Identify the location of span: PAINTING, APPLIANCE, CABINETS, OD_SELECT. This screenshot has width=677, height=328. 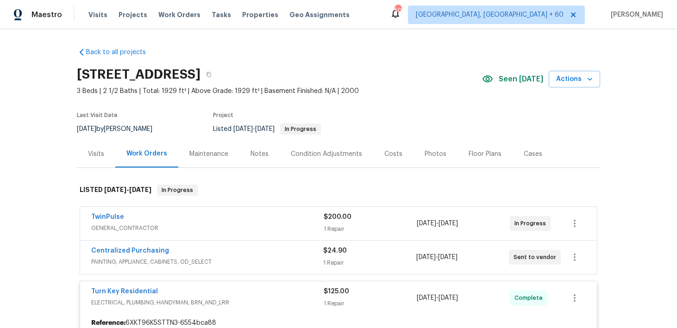
(207, 262).